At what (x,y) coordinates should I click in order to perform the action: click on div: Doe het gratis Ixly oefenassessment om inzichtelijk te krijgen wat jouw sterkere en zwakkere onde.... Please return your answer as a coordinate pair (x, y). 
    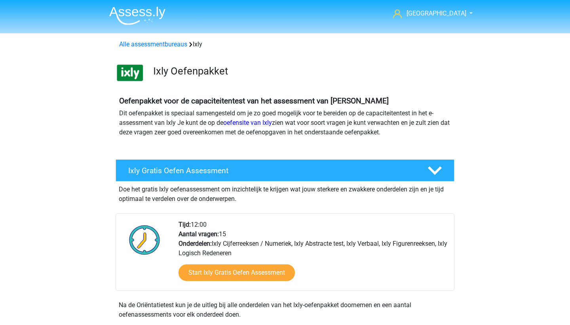
    Looking at the image, I should click on (285, 192).